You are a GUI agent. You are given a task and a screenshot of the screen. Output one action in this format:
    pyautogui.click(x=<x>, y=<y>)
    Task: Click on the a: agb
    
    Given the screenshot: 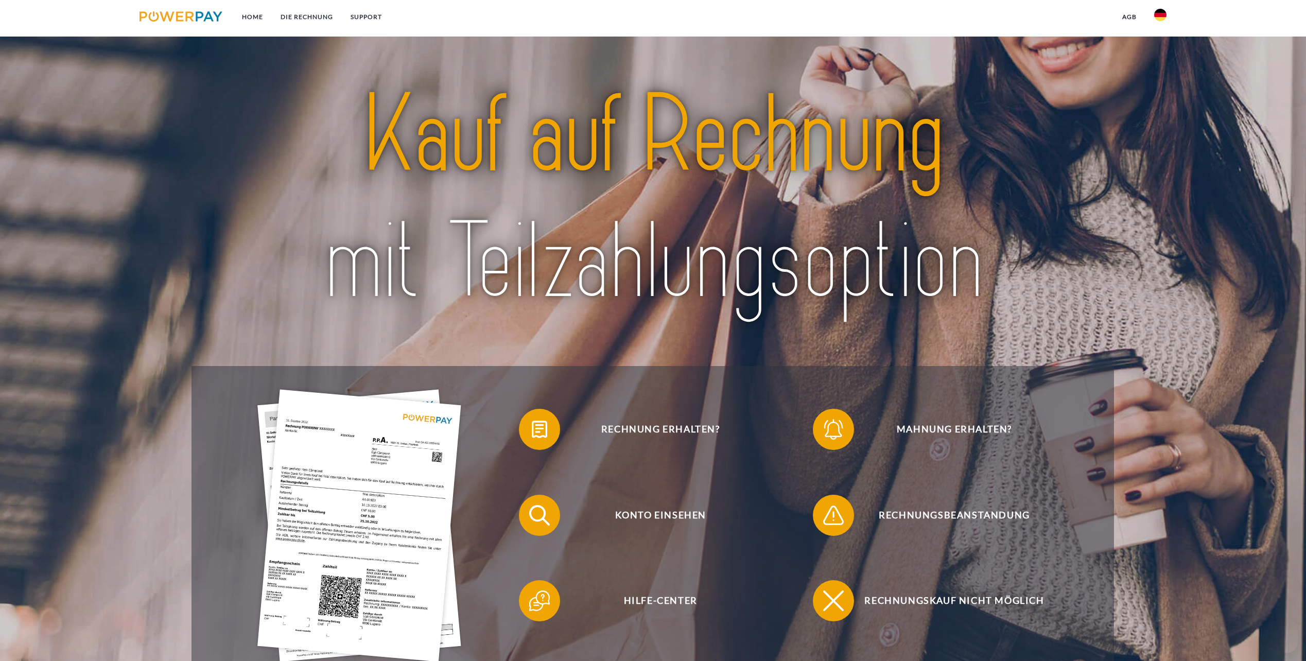 What is the action you would take?
    pyautogui.click(x=1129, y=17)
    